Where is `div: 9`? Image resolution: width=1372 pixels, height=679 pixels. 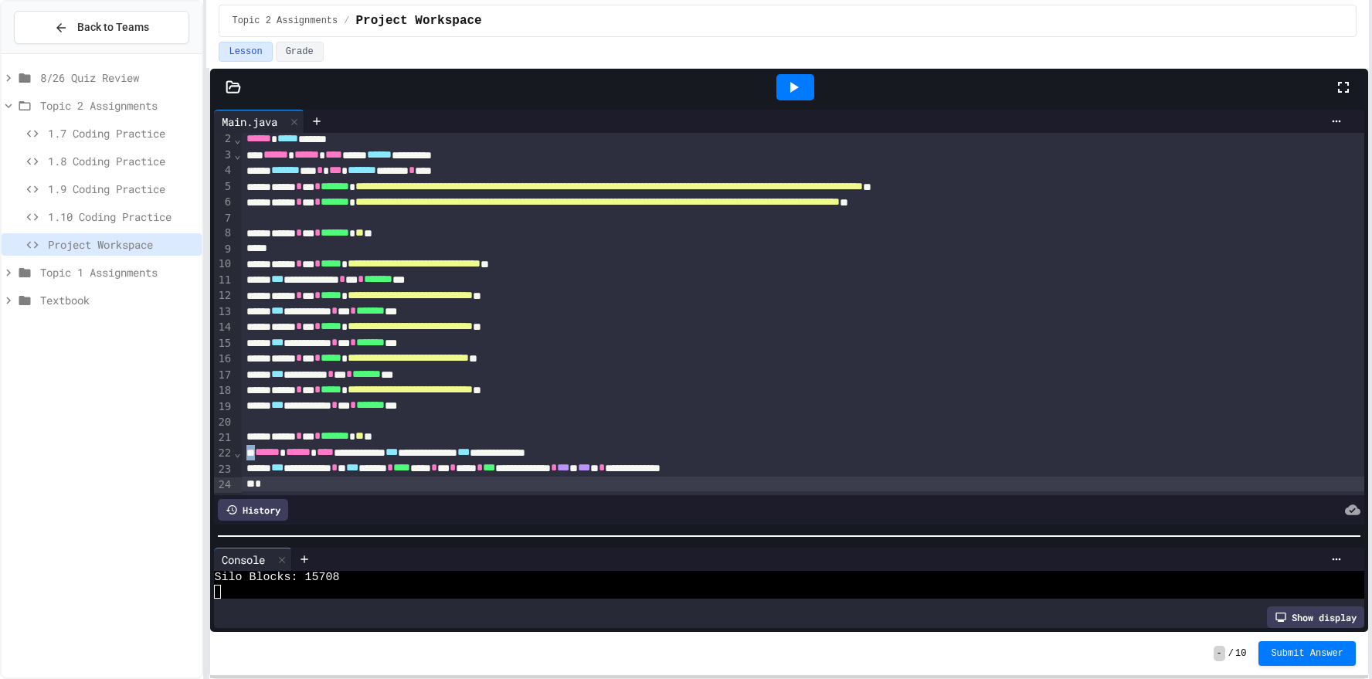 div: 9 is located at coordinates (223, 250).